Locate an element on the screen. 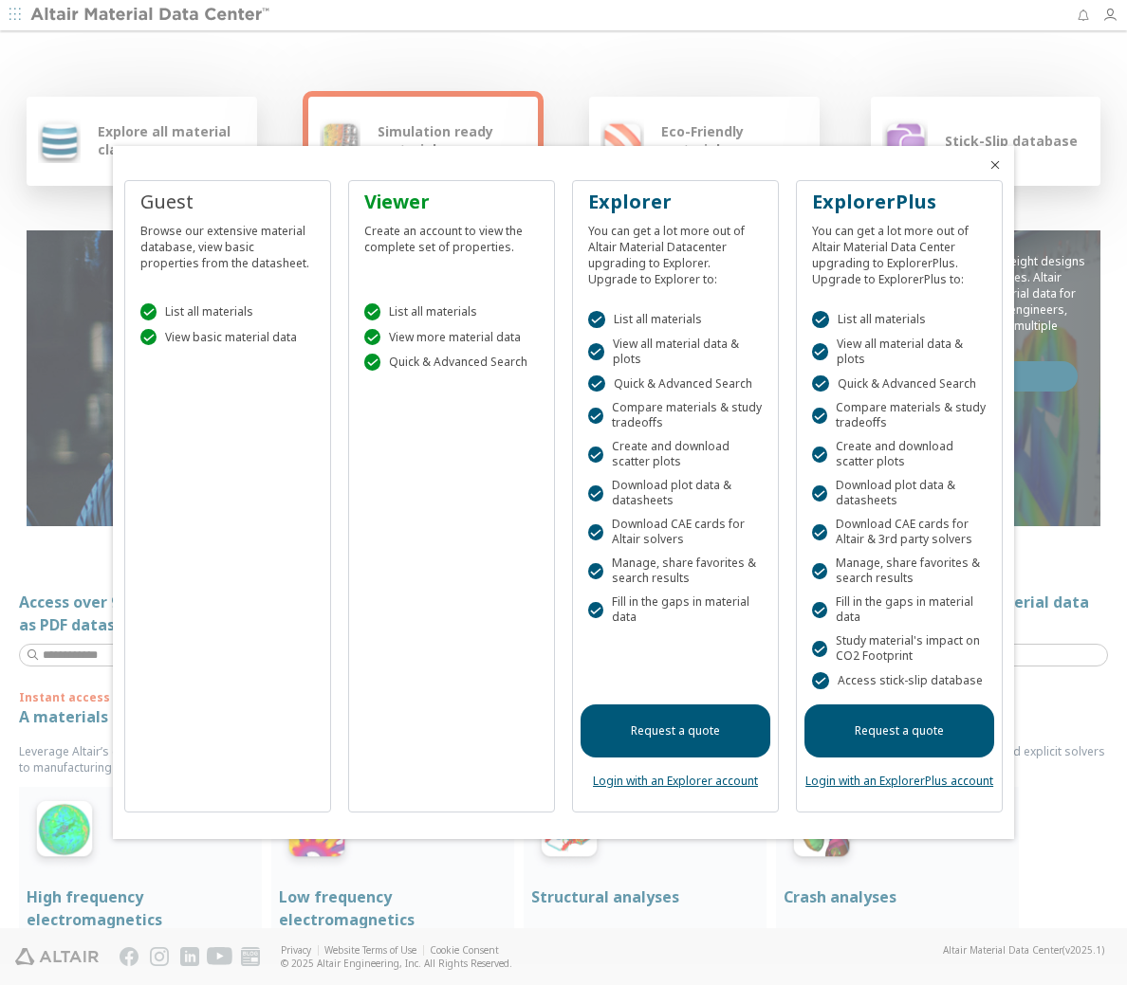 The width and height of the screenshot is (1127, 985). div: Download CAE cards for Altair solvers is located at coordinates (675, 532).